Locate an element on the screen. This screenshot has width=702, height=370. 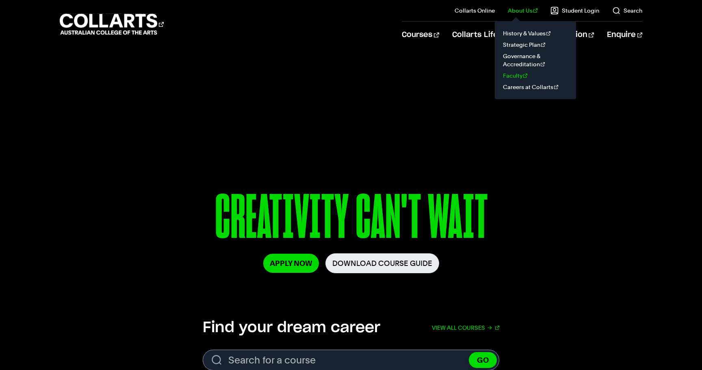
a: Faculty is located at coordinates (536, 76).